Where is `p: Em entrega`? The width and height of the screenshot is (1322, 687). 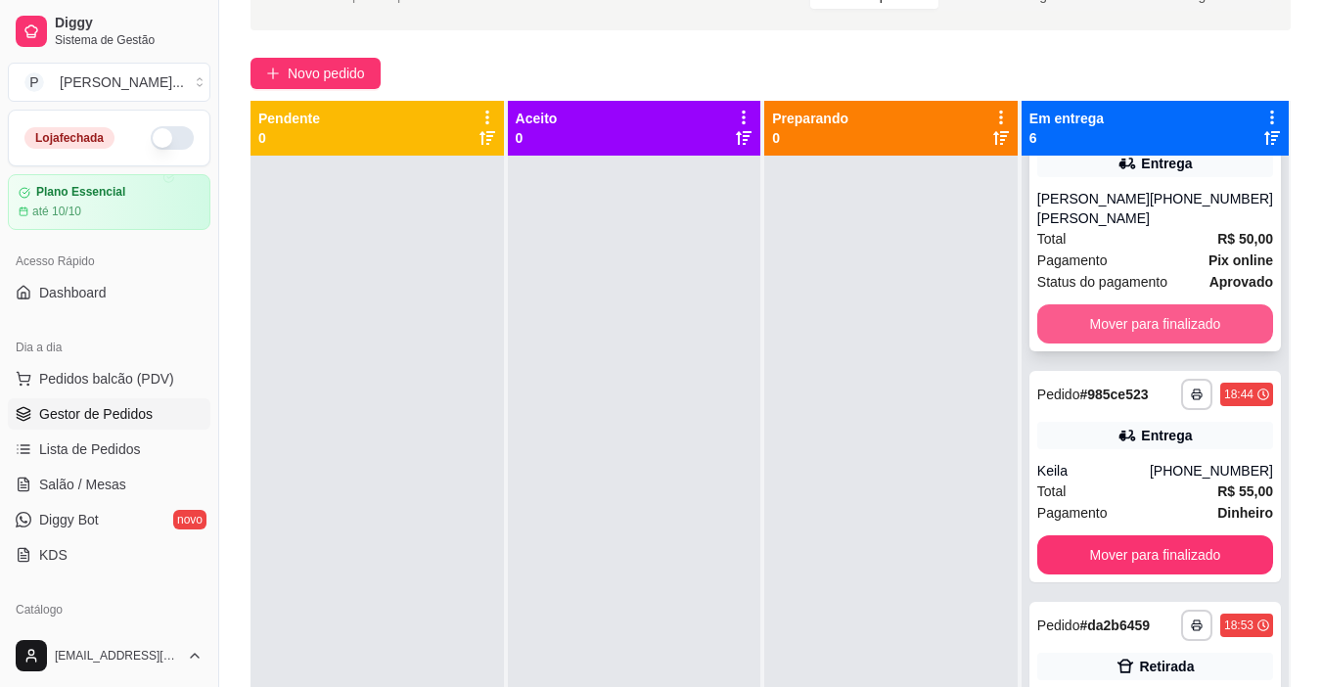 p: Em entrega is located at coordinates (1067, 118).